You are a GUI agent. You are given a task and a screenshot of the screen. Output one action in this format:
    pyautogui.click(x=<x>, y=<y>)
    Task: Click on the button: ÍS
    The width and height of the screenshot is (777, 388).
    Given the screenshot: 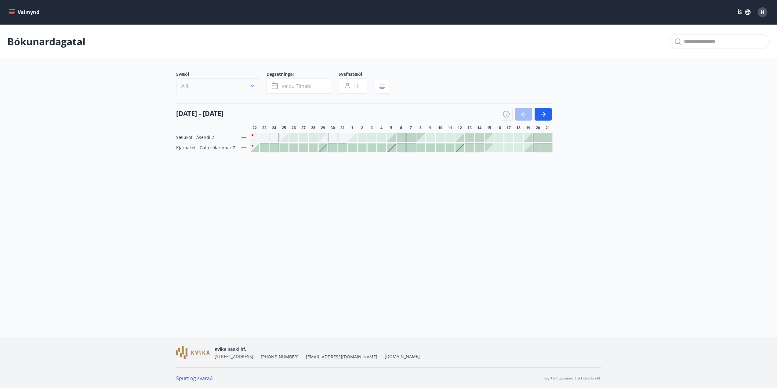 What is the action you would take?
    pyautogui.click(x=744, y=12)
    